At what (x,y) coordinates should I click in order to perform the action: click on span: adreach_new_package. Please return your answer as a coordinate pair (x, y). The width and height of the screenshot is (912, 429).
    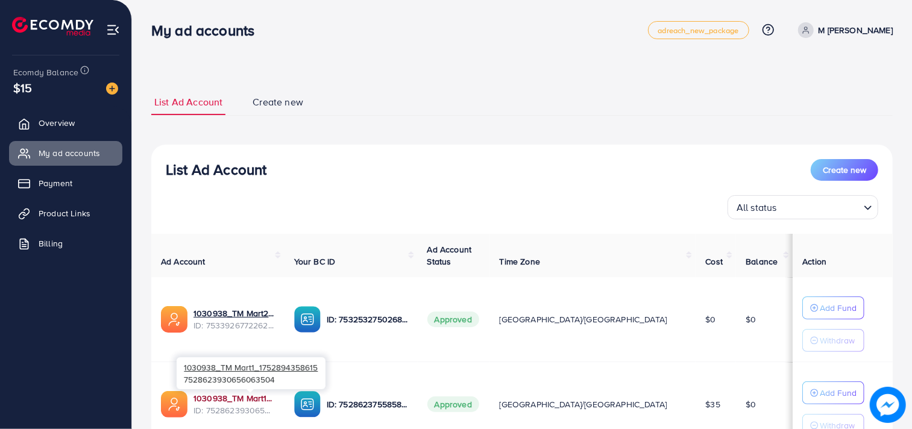
    Looking at the image, I should click on (699, 30).